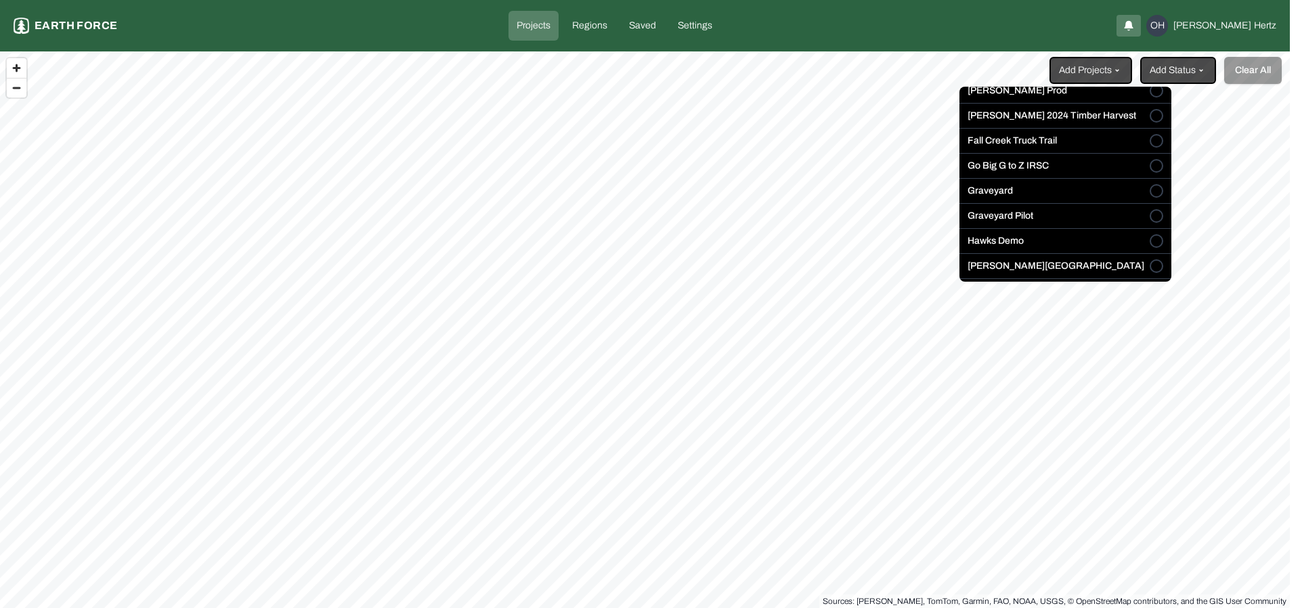 Image resolution: width=1300 pixels, height=608 pixels. I want to click on label: Graveyard, so click(990, 191).